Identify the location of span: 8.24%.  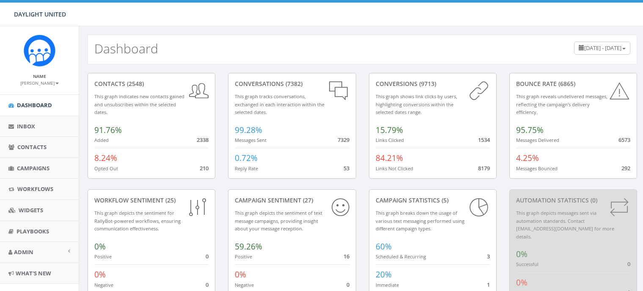
(106, 158).